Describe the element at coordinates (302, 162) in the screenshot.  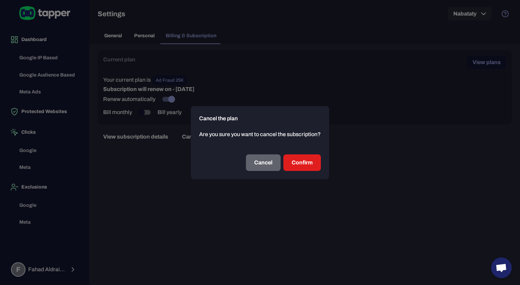
I see `button: Confirm` at that location.